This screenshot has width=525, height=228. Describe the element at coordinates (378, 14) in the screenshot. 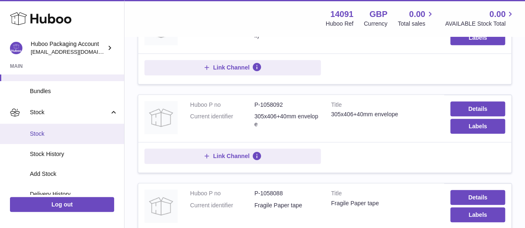

I see `strong: GBP` at that location.